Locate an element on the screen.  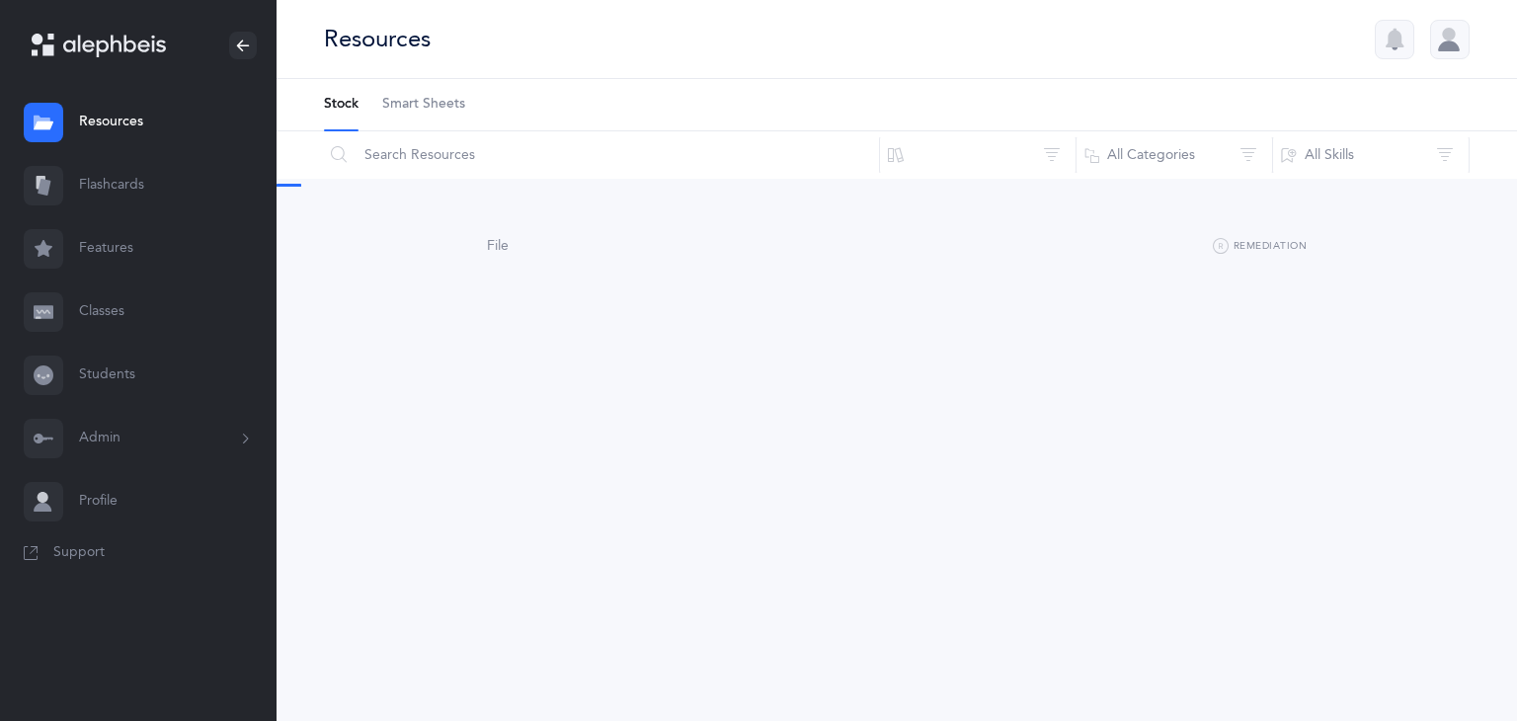
span: Smart Sheets is located at coordinates (424, 105).